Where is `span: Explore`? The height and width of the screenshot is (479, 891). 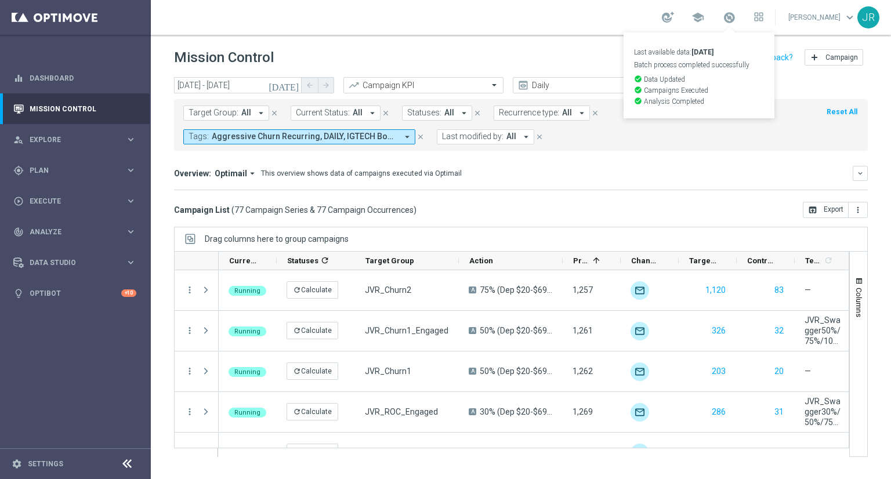
span: Explore is located at coordinates (77, 140).